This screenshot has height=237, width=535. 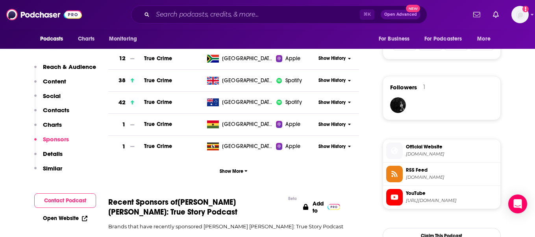 I want to click on button: Contact Podcast, so click(x=65, y=200).